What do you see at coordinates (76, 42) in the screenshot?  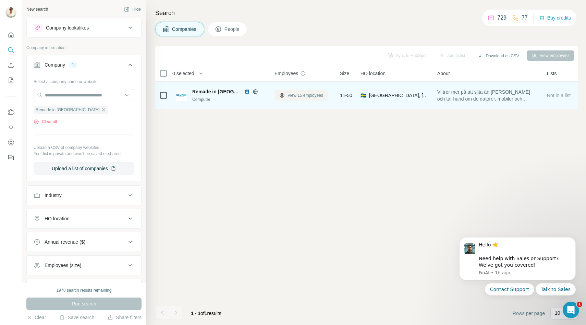 I see `p: Message from FinAI, sent 1h ago` at bounding box center [76, 42].